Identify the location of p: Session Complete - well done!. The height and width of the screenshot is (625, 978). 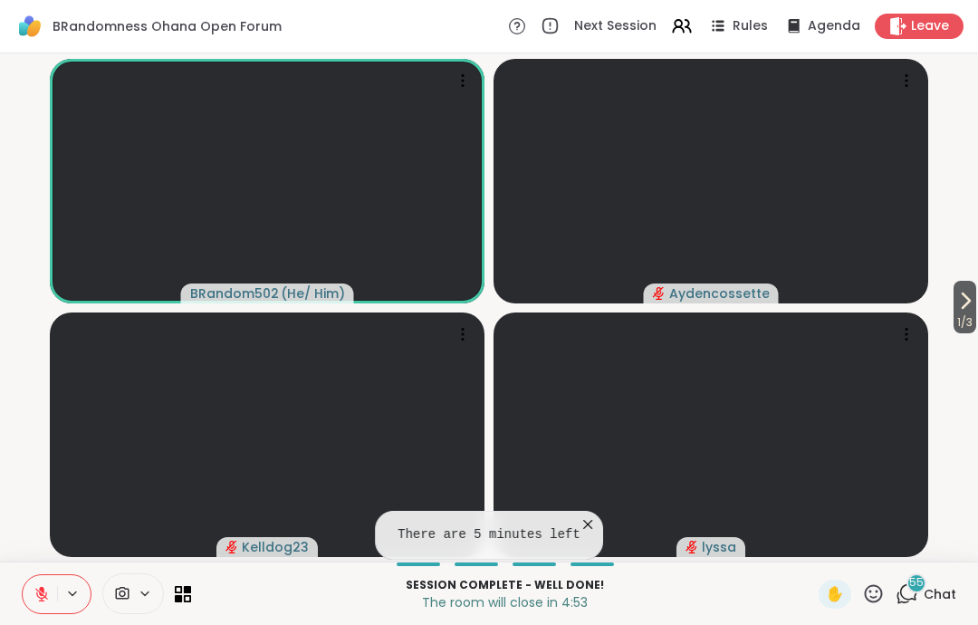
(505, 585).